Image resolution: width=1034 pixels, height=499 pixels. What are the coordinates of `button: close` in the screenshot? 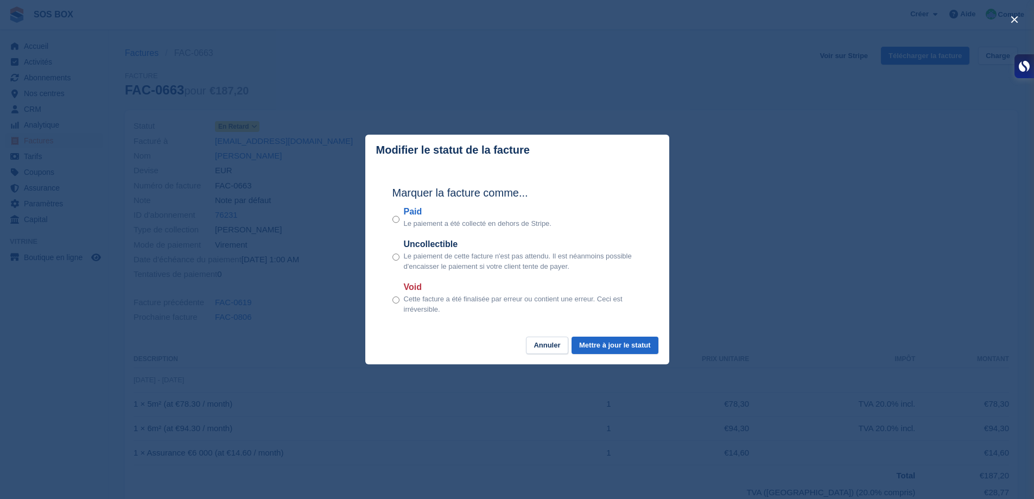 It's located at (1015, 20).